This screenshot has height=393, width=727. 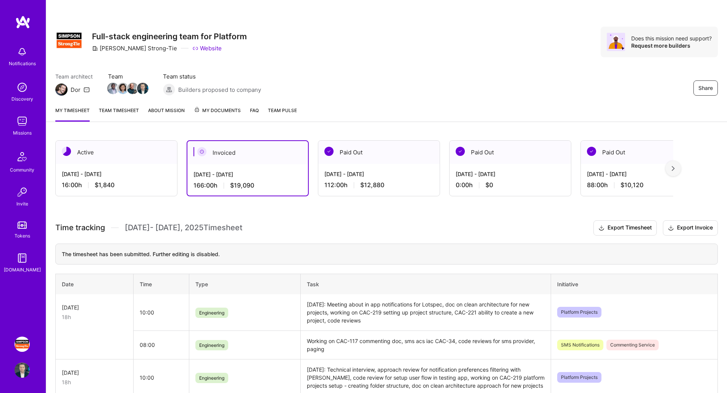 What do you see at coordinates (22, 225) in the screenshot?
I see `img: tokens` at bounding box center [22, 225].